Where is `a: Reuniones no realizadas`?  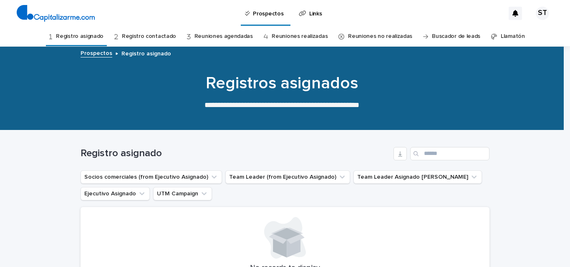 a: Reuniones no realizadas is located at coordinates (380, 36).